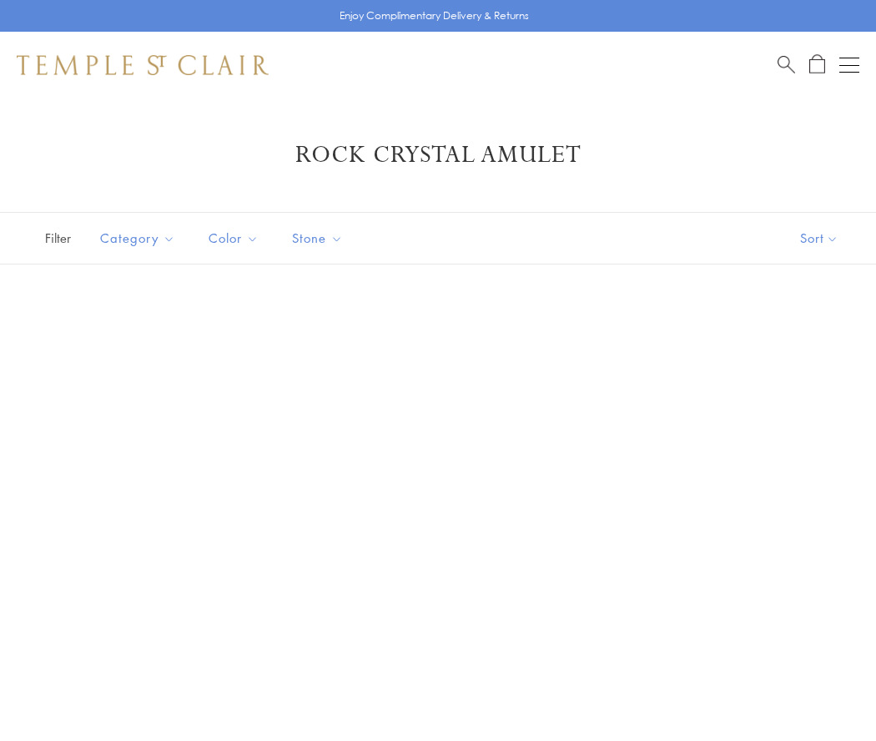  I want to click on button: Show sort by, so click(819, 238).